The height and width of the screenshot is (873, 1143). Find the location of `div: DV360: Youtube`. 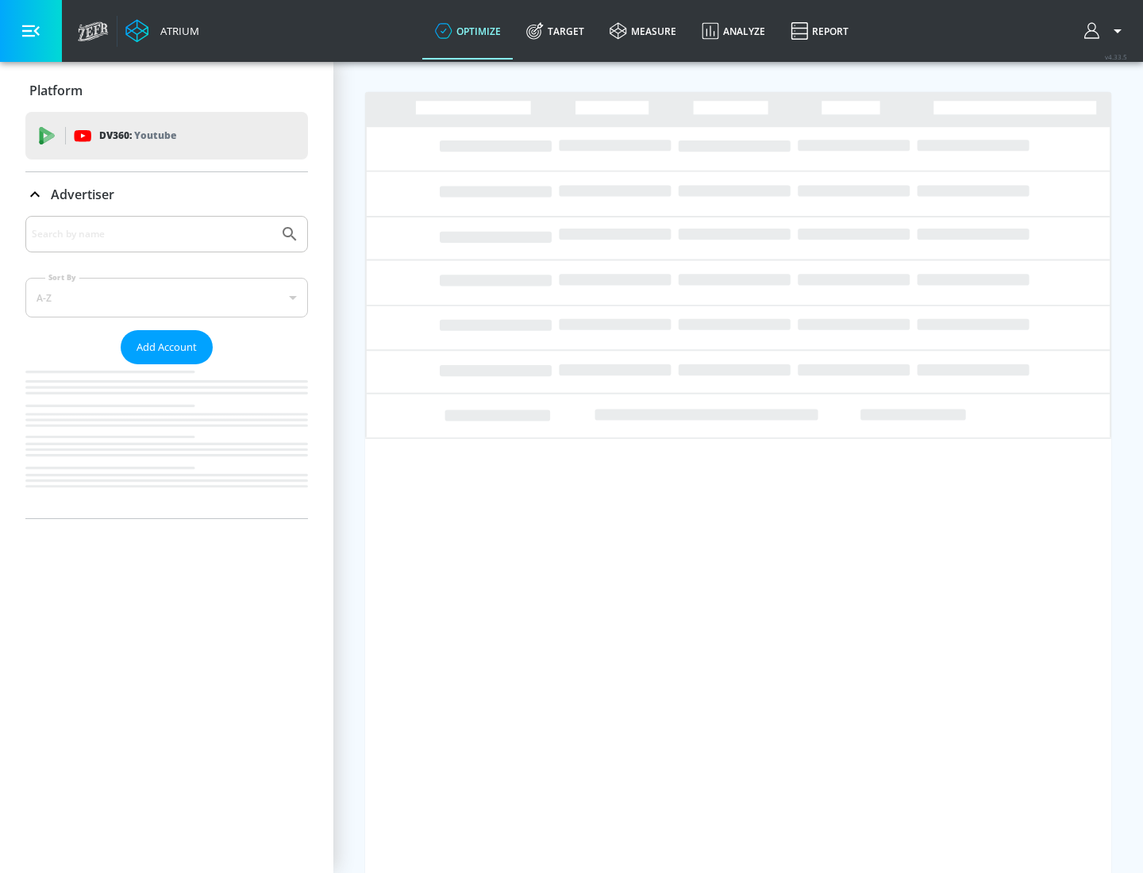

div: DV360: Youtube is located at coordinates (167, 136).